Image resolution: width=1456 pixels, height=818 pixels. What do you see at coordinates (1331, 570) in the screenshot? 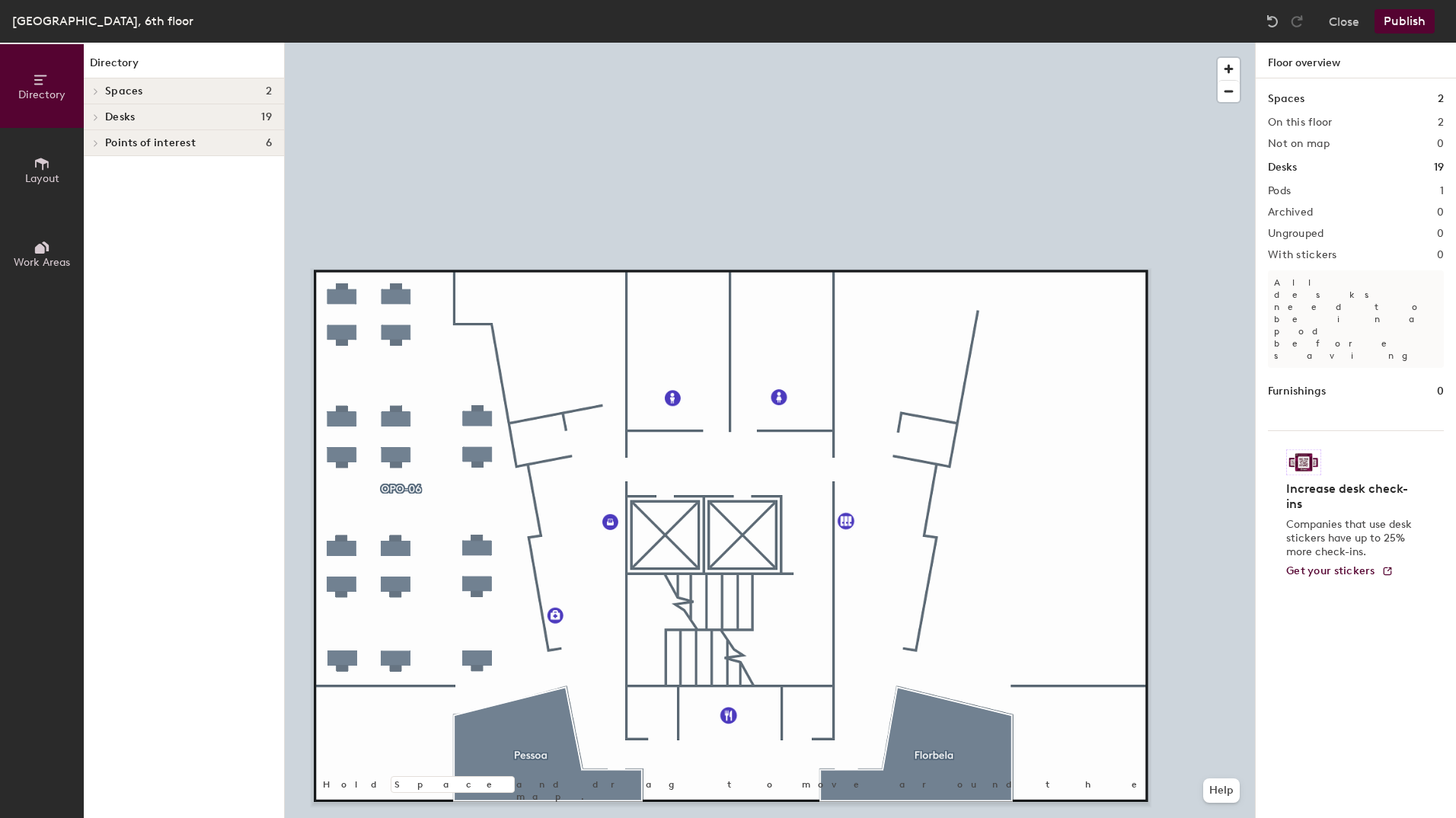
I see `span: Get your stickers` at bounding box center [1331, 570].